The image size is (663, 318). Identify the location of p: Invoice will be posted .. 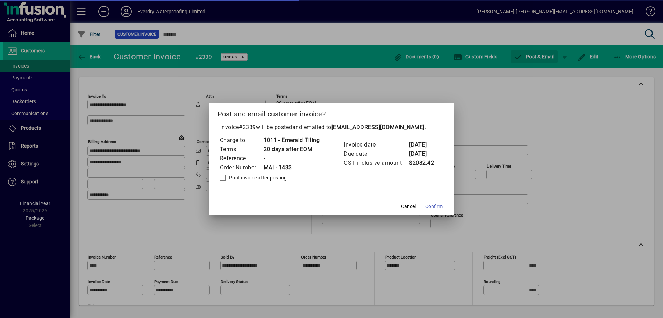
(331, 127).